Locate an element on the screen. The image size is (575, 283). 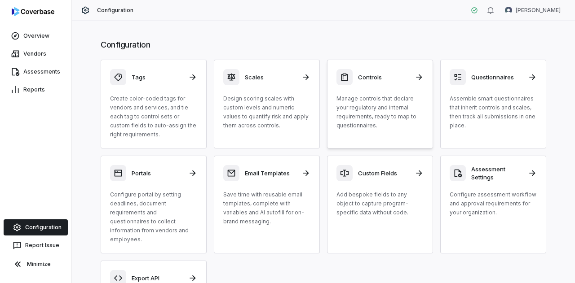
a: ScalesDesign scoring scales with custom levels and numeric values to quantify risk and apply them... is located at coordinates (267, 104).